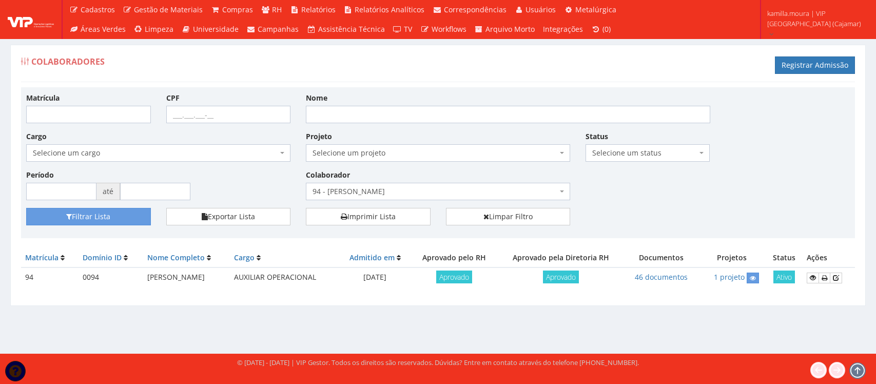 This screenshot has width=876, height=384. I want to click on a: Universidade, so click(210, 29).